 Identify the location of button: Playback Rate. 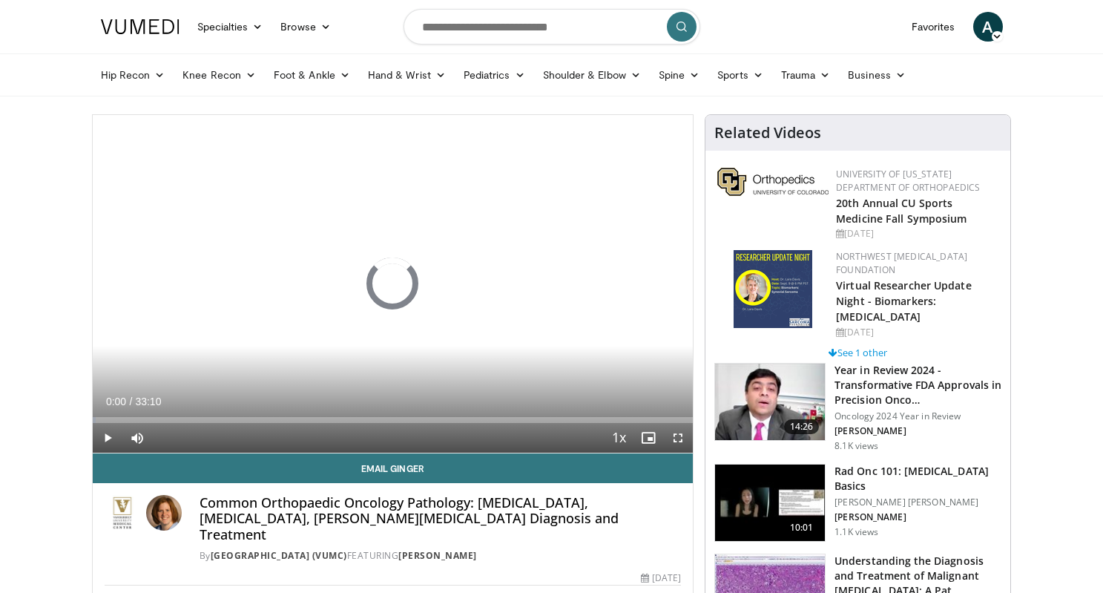
(619, 438).